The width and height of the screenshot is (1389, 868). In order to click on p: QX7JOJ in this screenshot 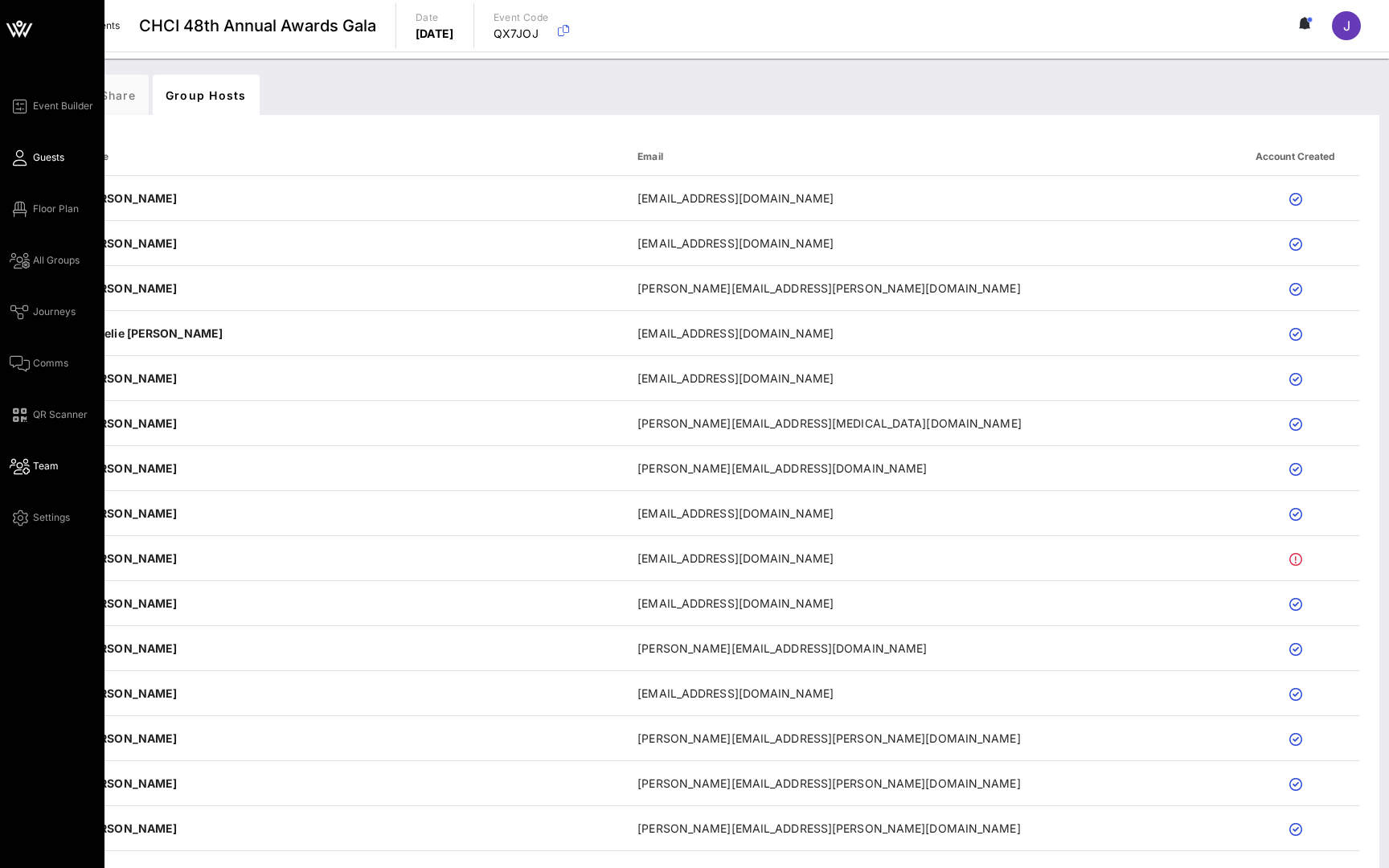, I will do `click(521, 34)`.